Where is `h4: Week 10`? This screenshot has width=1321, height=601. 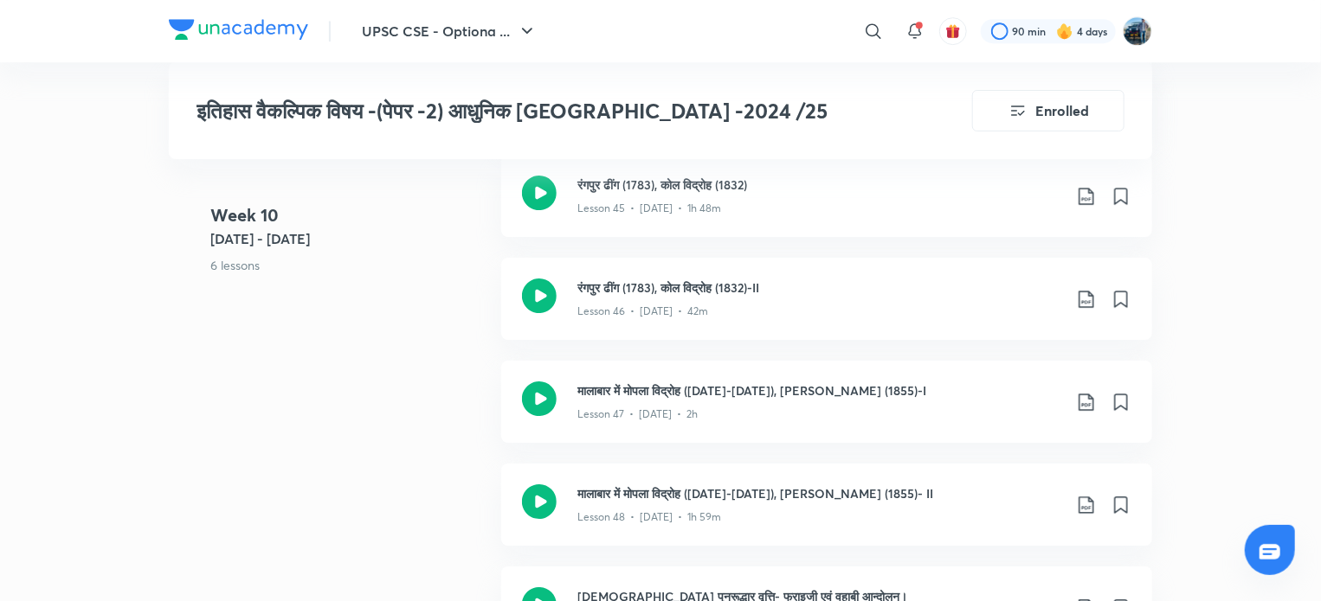 h4: Week 10 is located at coordinates (349, 216).